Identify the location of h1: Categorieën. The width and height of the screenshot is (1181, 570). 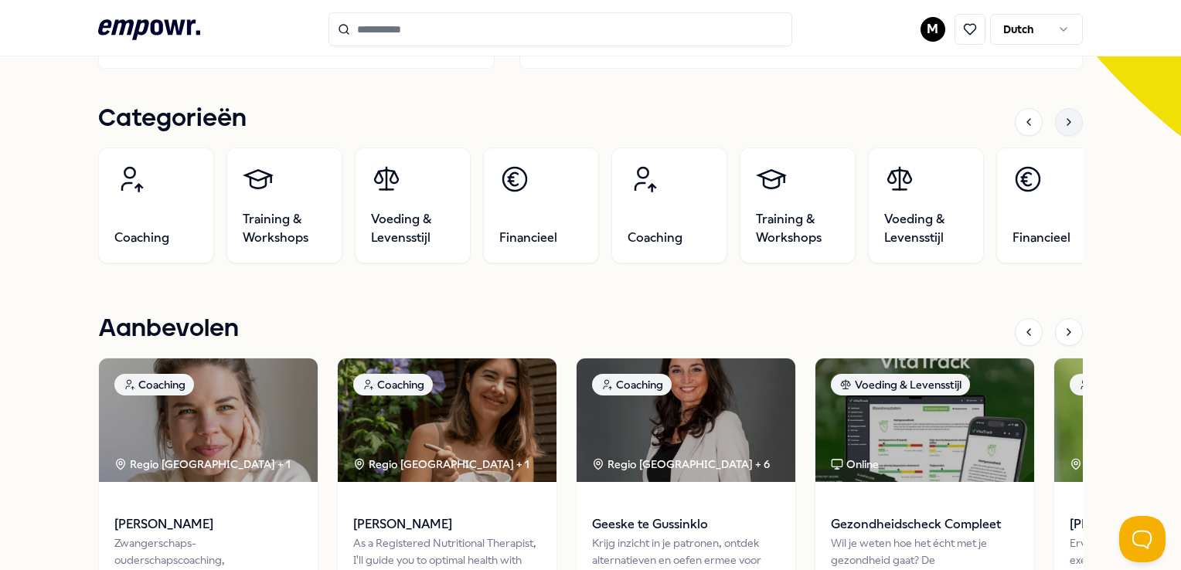
(172, 119).